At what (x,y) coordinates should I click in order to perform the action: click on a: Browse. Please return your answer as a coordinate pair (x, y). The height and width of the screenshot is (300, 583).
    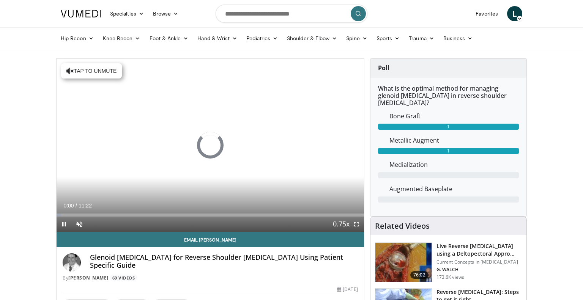
    Looking at the image, I should click on (166, 14).